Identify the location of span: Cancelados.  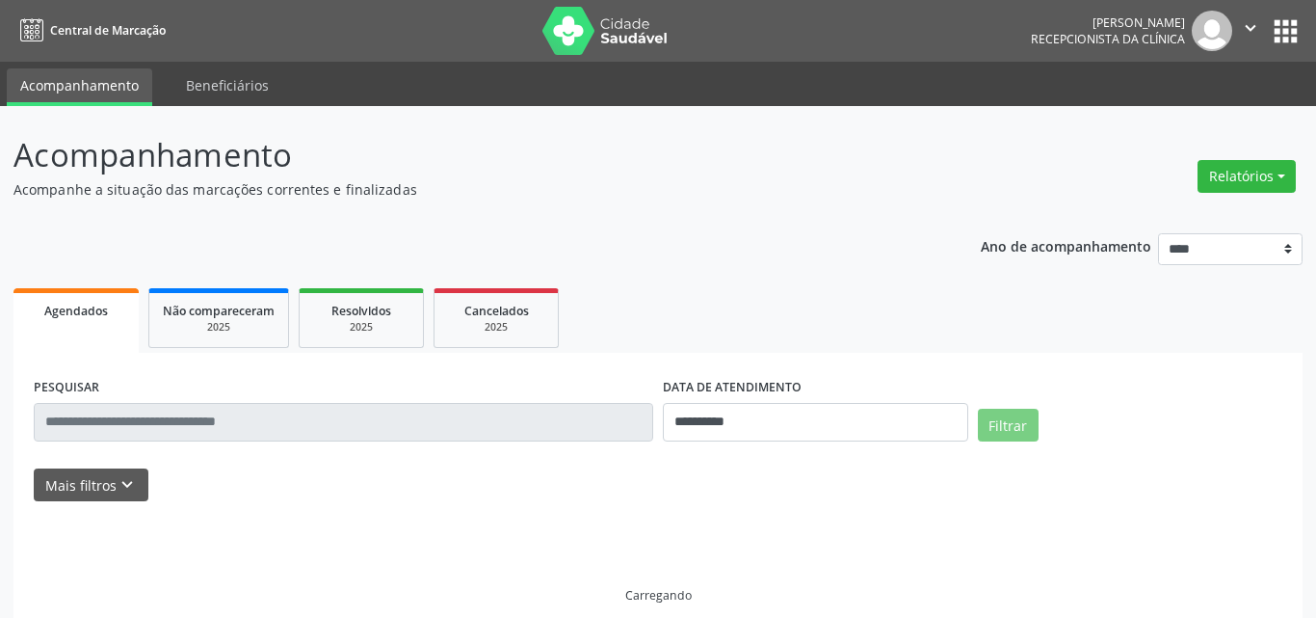
(496, 310).